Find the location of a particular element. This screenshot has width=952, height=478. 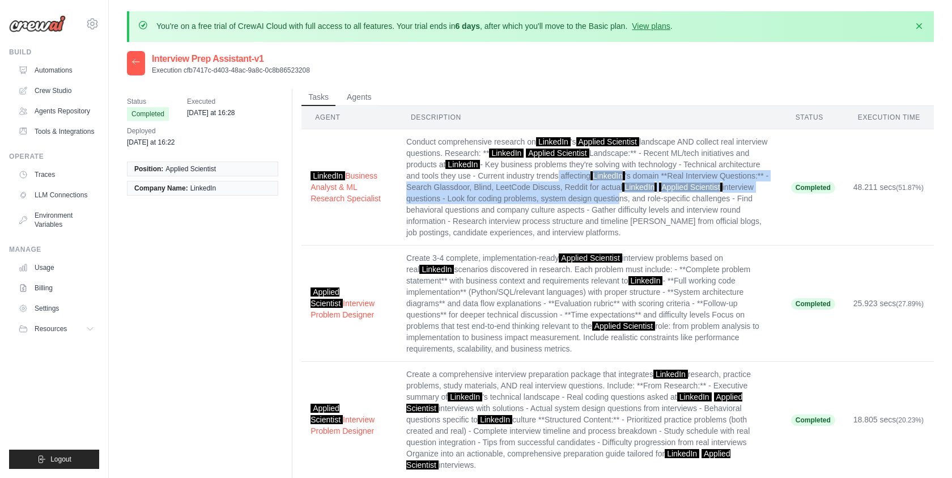

td: Create 3-4 complete, implementation-ready interview problems based on real scenarios discovered i... is located at coordinates (590, 303).